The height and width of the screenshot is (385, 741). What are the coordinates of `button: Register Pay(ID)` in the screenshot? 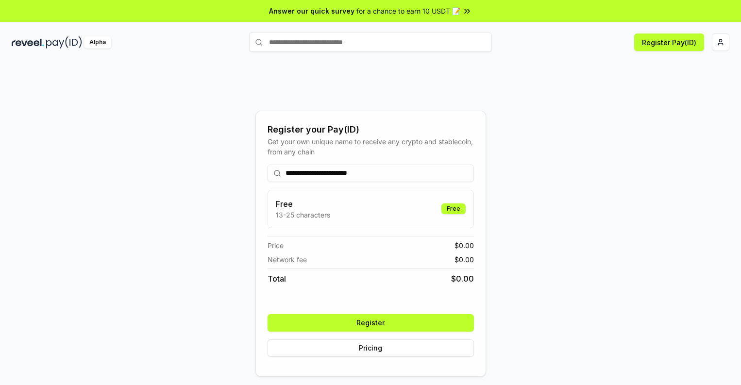 It's located at (669, 42).